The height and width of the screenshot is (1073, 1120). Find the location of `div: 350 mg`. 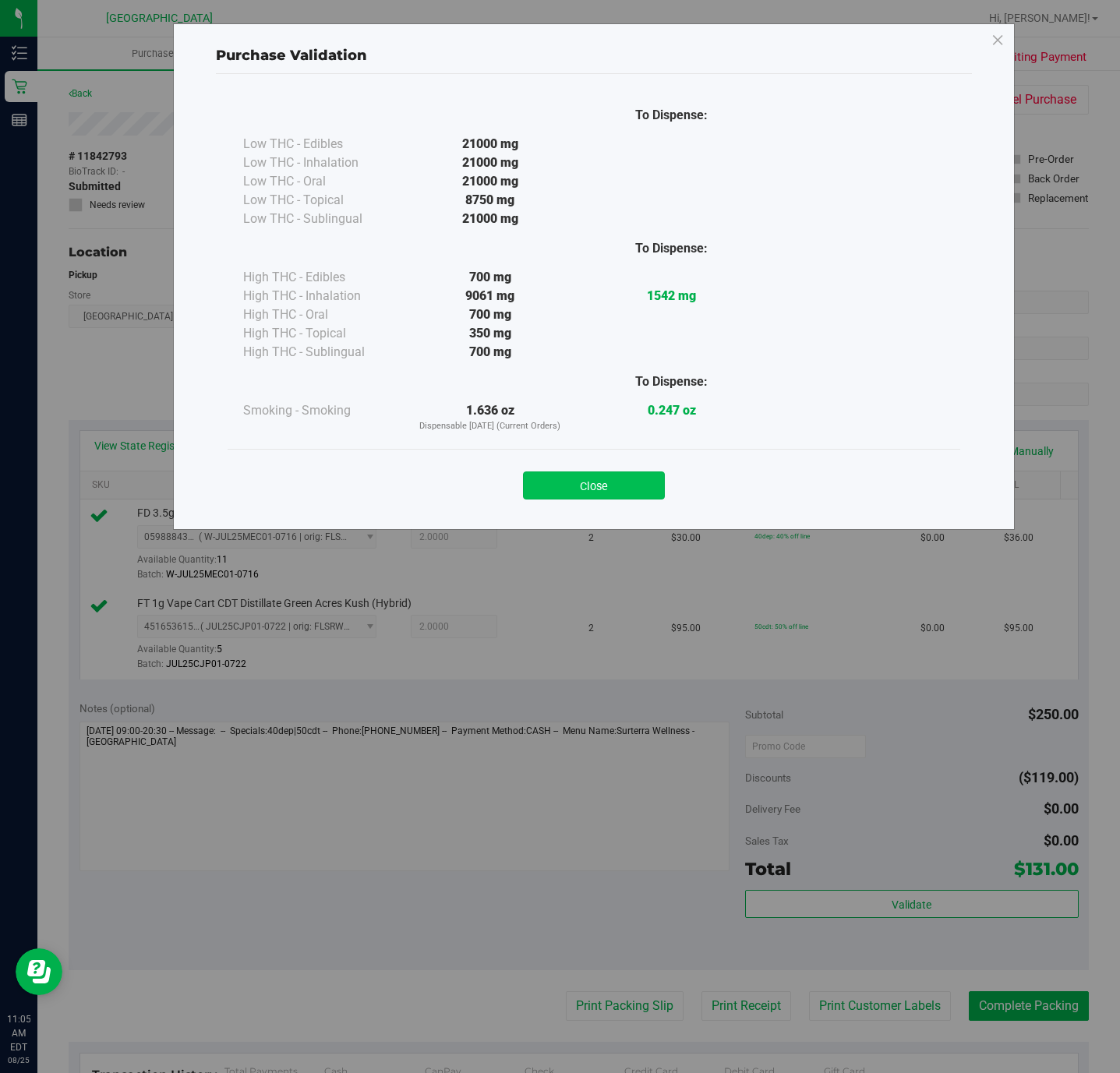

div: 350 mg is located at coordinates (490, 334).